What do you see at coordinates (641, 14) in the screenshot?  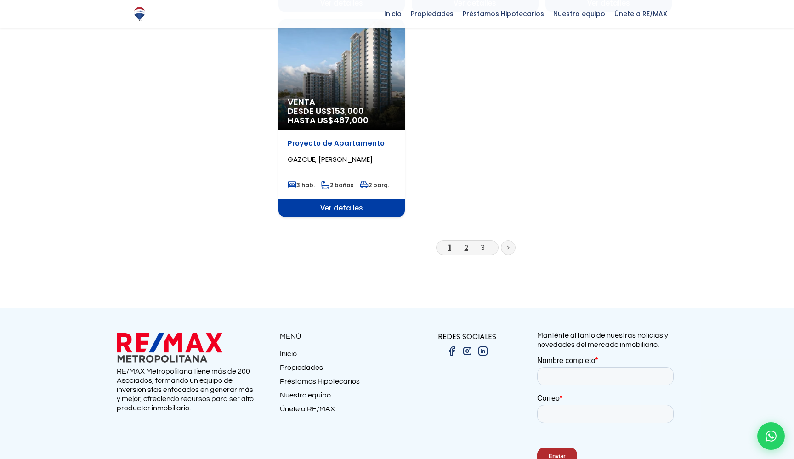 I see `span: Únete a RE/MAX` at bounding box center [641, 14].